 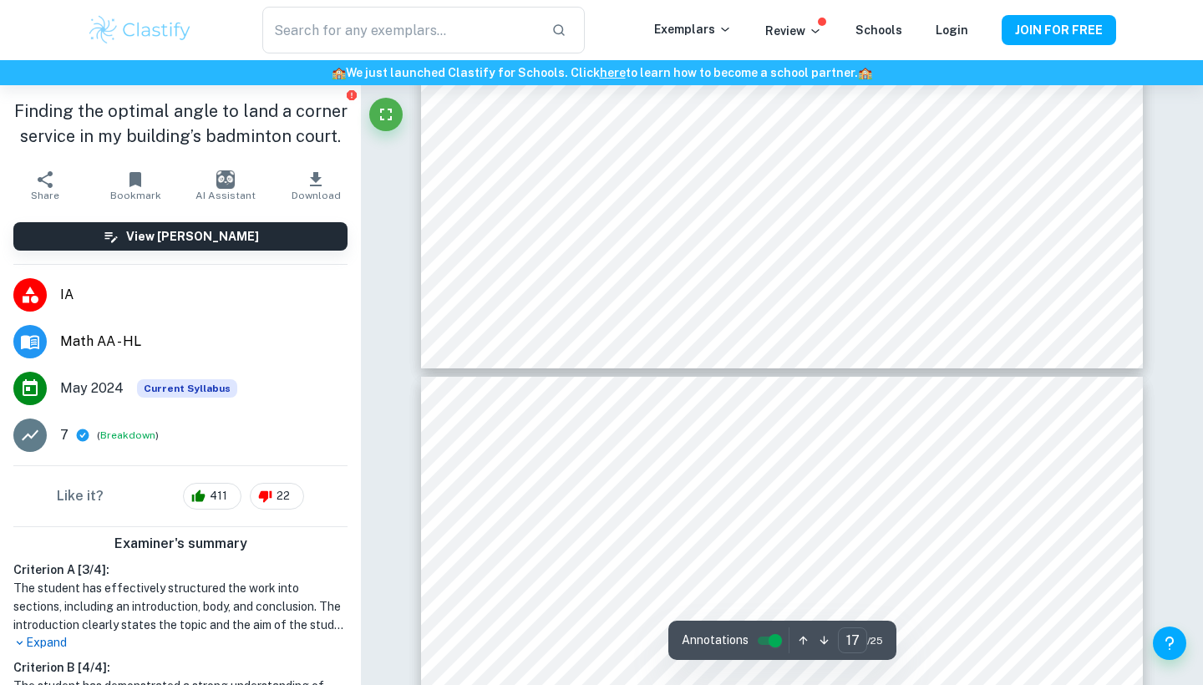 I want to click on h6: Criterion B [ 4 / 4 ]:, so click(x=180, y=667).